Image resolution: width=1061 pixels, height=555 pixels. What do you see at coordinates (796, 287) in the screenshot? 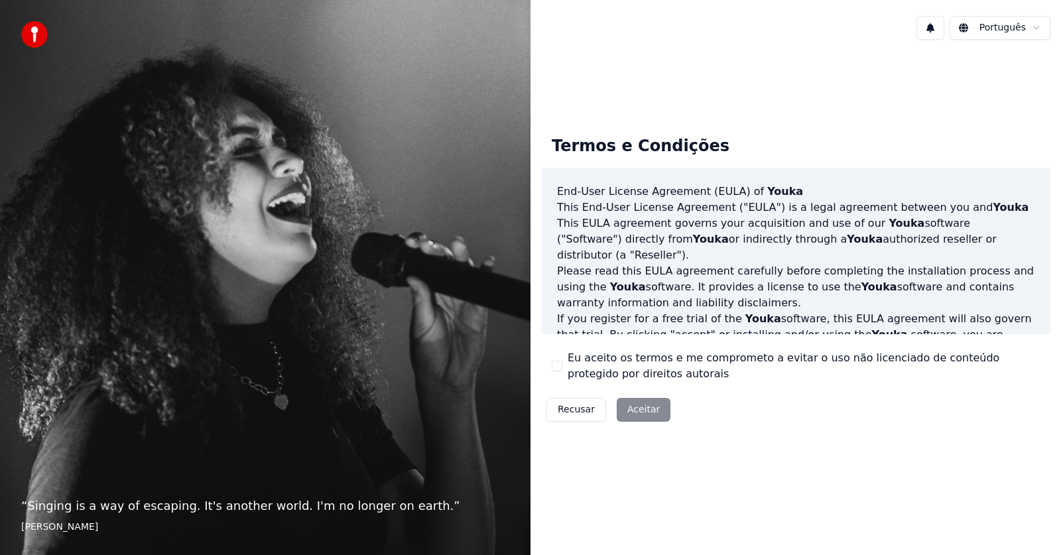
I see `p: Please read this EULA agreement carefully before completing the installation process and using th...` at bounding box center [796, 287].